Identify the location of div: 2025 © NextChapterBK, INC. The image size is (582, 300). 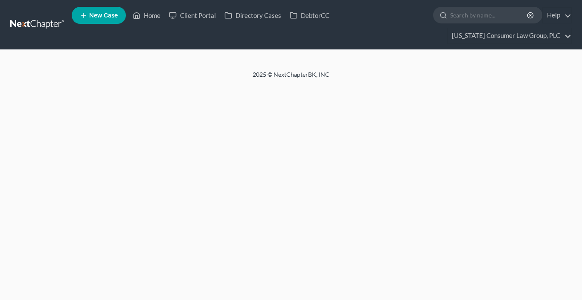
(291, 78).